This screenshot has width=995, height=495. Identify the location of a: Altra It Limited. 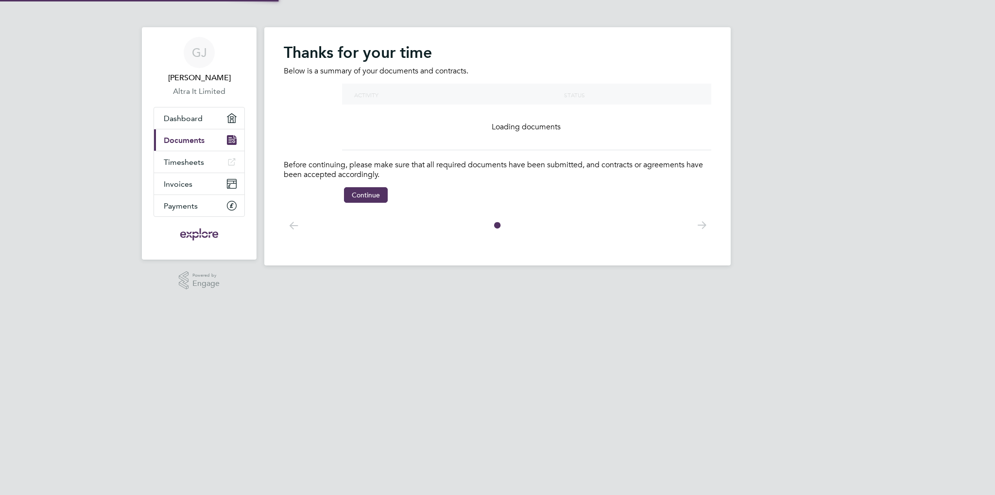
(199, 91).